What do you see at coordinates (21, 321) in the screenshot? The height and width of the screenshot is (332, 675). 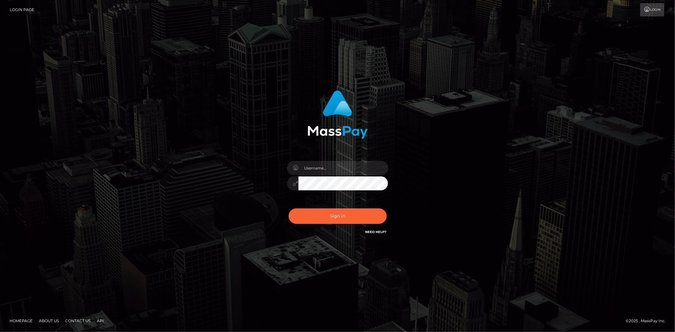 I see `a: Homepage` at bounding box center [21, 321].